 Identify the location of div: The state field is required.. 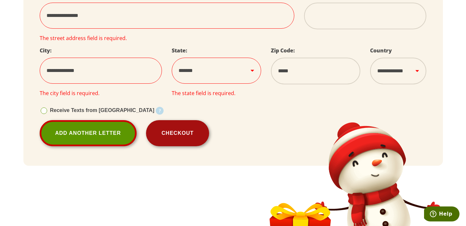
(216, 93).